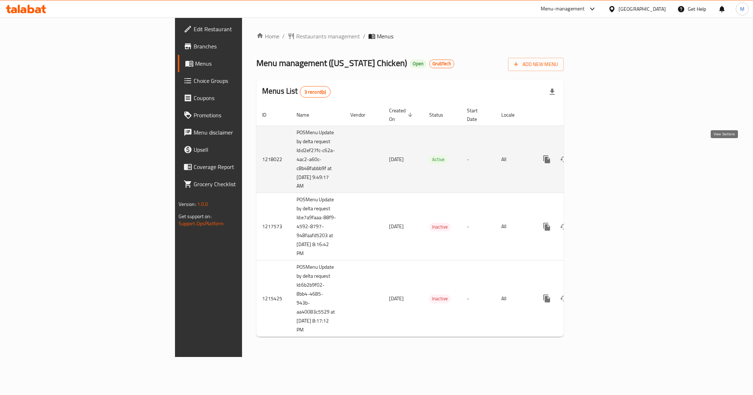 This screenshot has height=395, width=753. I want to click on div: Open, so click(418, 64).